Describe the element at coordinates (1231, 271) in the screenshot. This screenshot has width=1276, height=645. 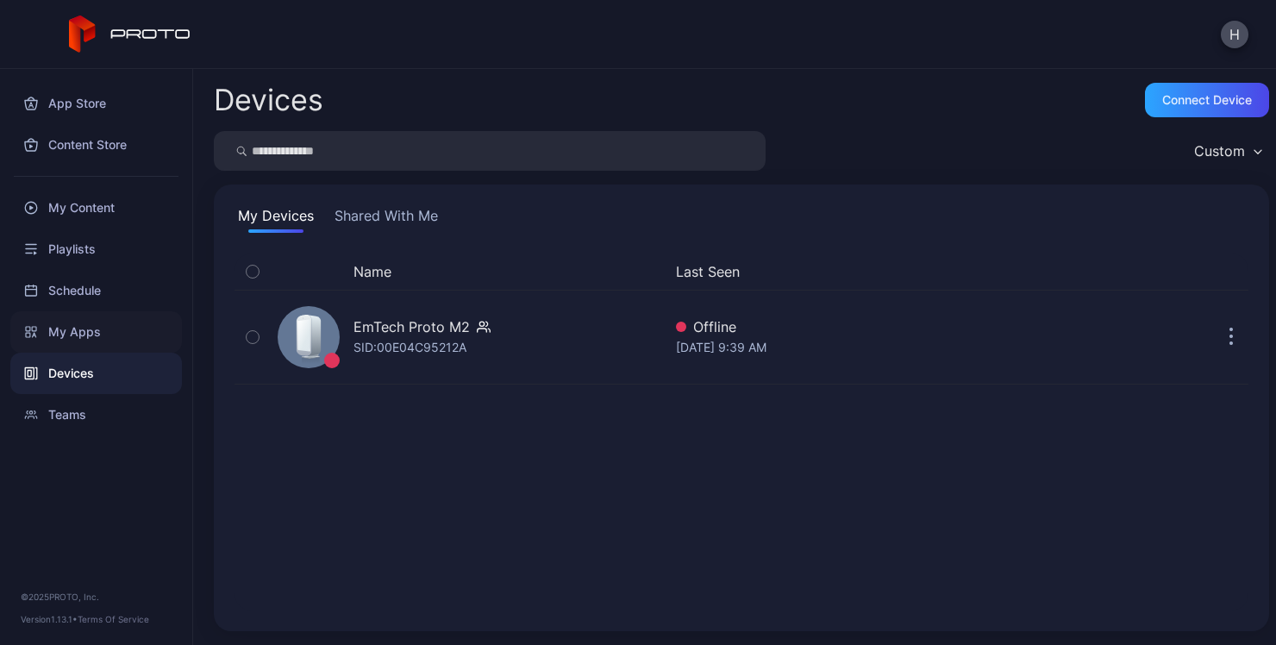
I see `div: Options` at that location.